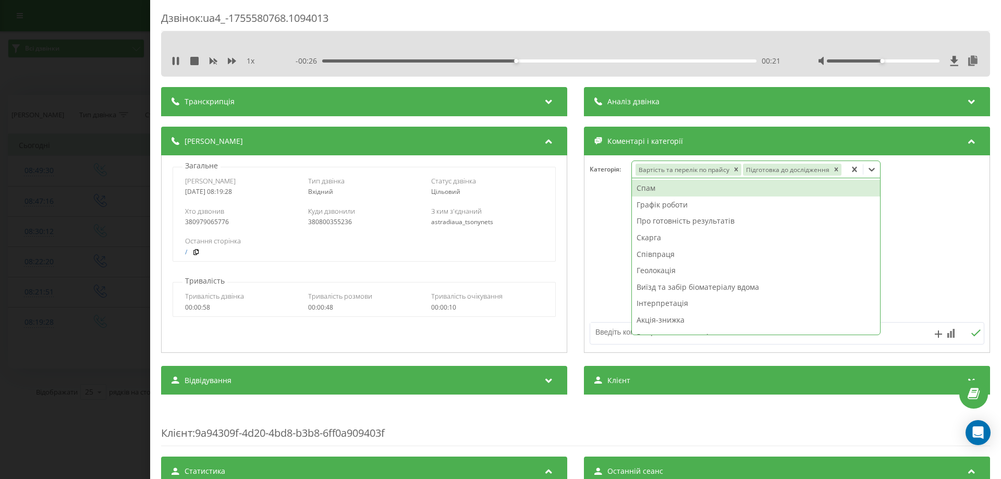  What do you see at coordinates (756, 337) in the screenshot?
I see `div: Запит на нове дослідження` at bounding box center [756, 337].